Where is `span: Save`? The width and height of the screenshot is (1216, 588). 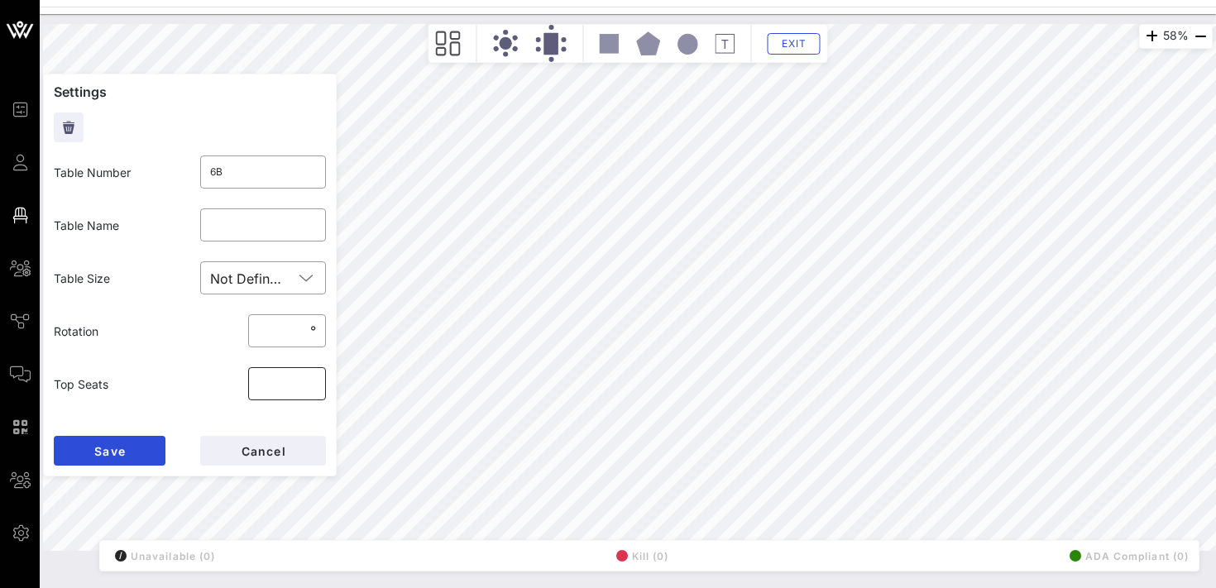
span: Save is located at coordinates (109, 451).